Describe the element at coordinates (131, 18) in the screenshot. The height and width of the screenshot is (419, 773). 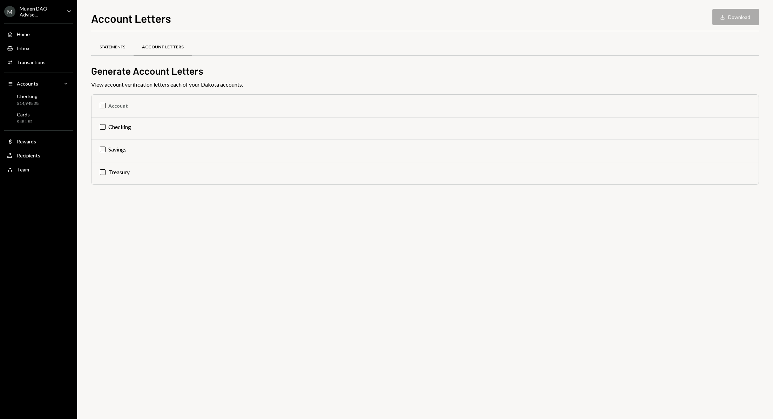
I see `h1: Account Letters` at that location.